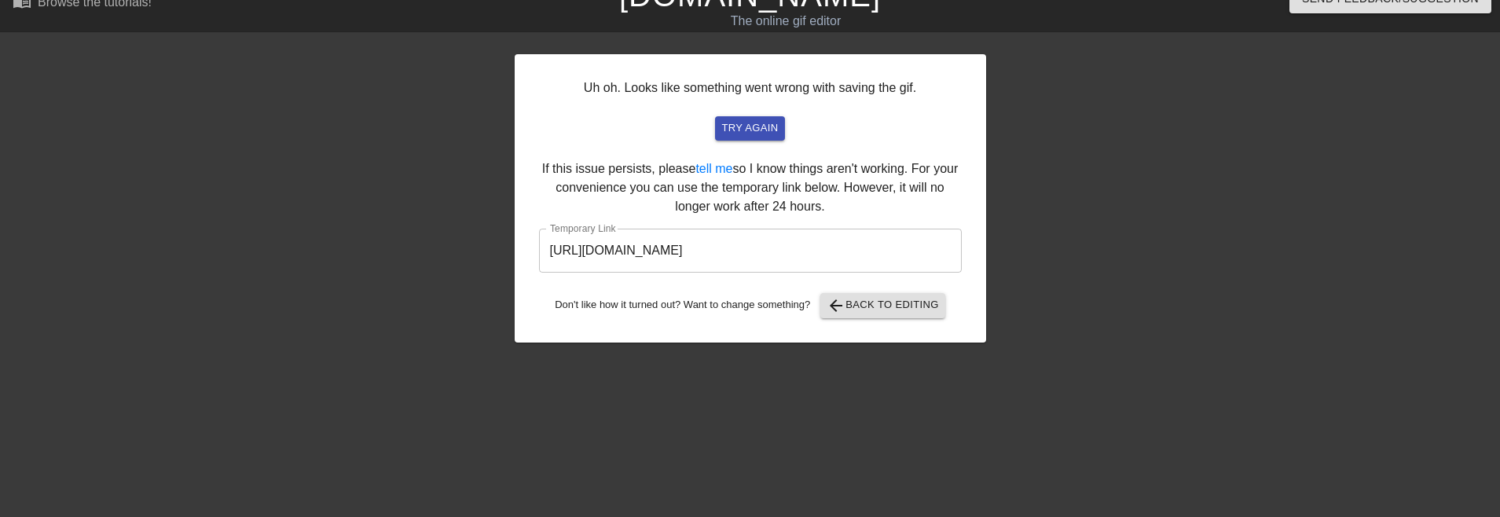 The width and height of the screenshot is (1500, 517). Describe the element at coordinates (750, 306) in the screenshot. I see `div: Don't like how it turned out? Want to change something?` at that location.